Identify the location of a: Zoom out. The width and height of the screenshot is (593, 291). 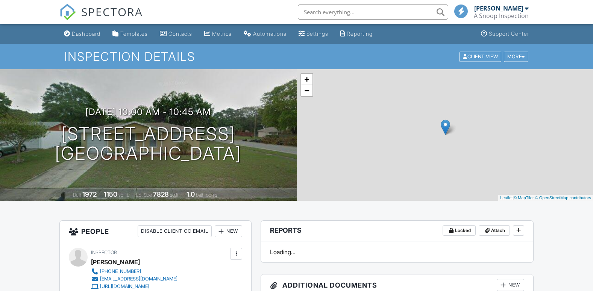
(307, 91).